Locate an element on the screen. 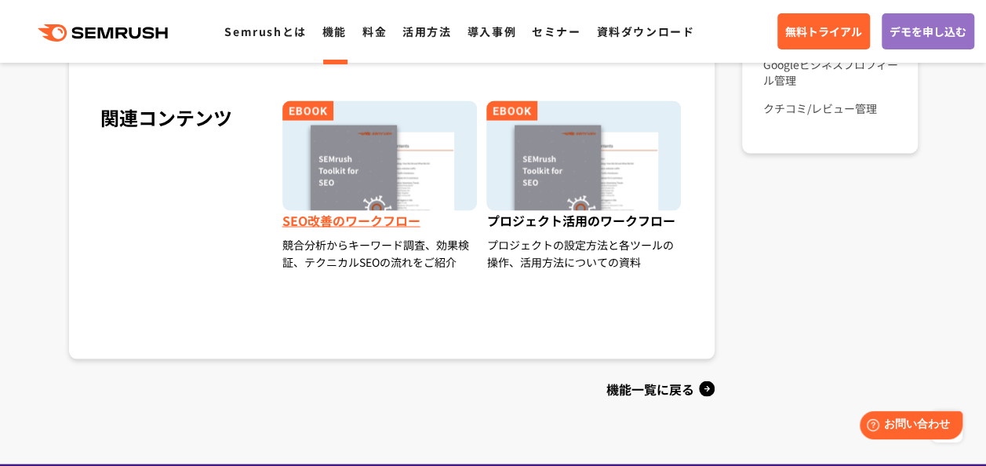  a: 活用方法 is located at coordinates (427, 31).